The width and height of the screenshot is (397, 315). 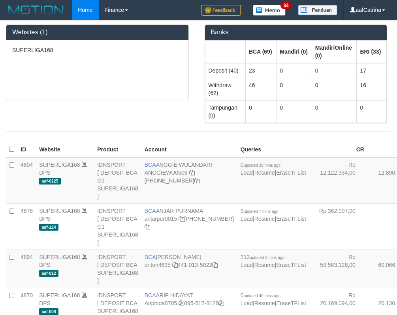 What do you see at coordinates (317, 10) in the screenshot?
I see `img: panduan.png` at bounding box center [317, 10].